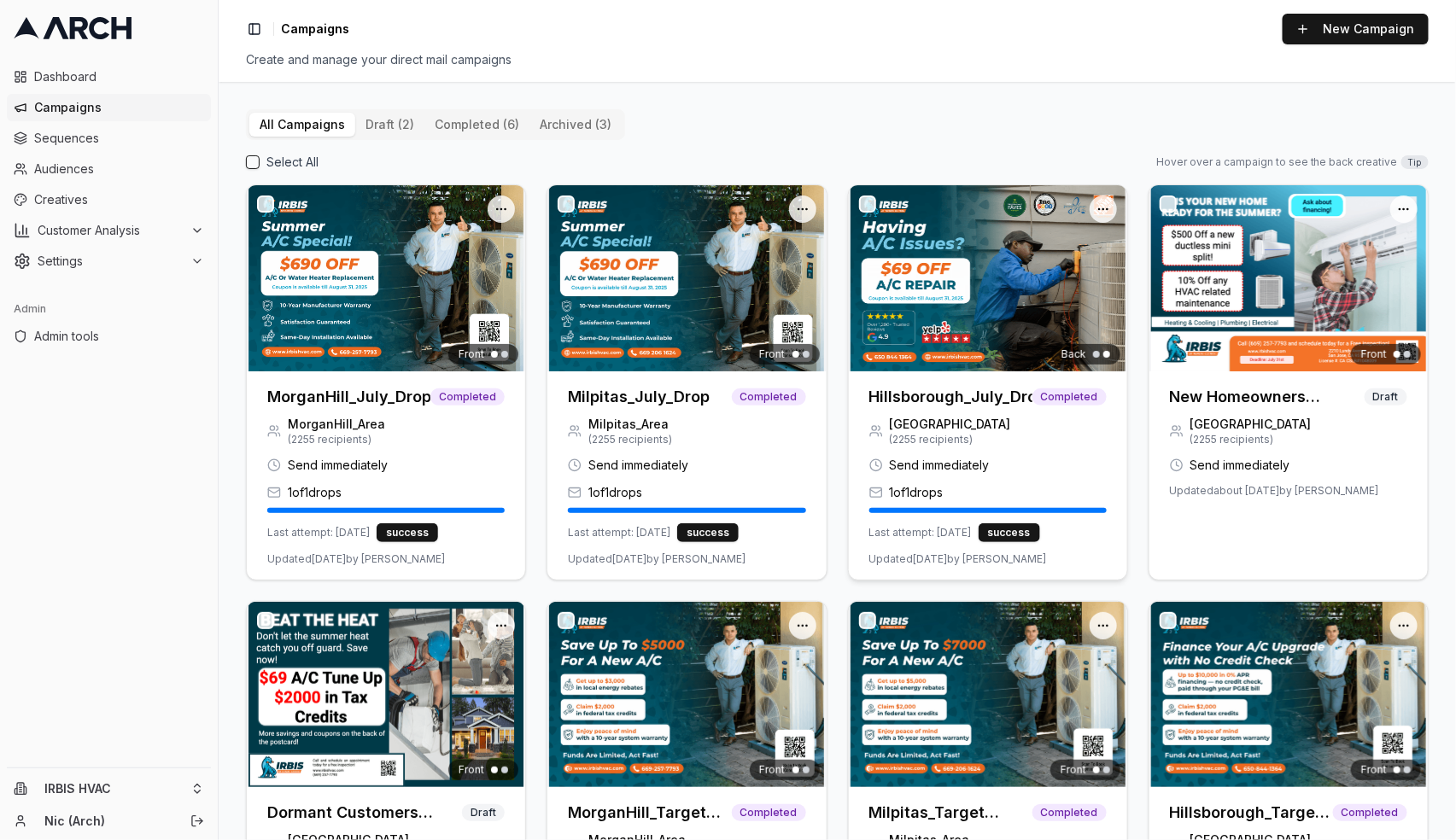 Image resolution: width=1456 pixels, height=840 pixels. What do you see at coordinates (365, 813) in the screenshot?
I see `h3: Dormant Customers (automated campaign)` at bounding box center [365, 813].